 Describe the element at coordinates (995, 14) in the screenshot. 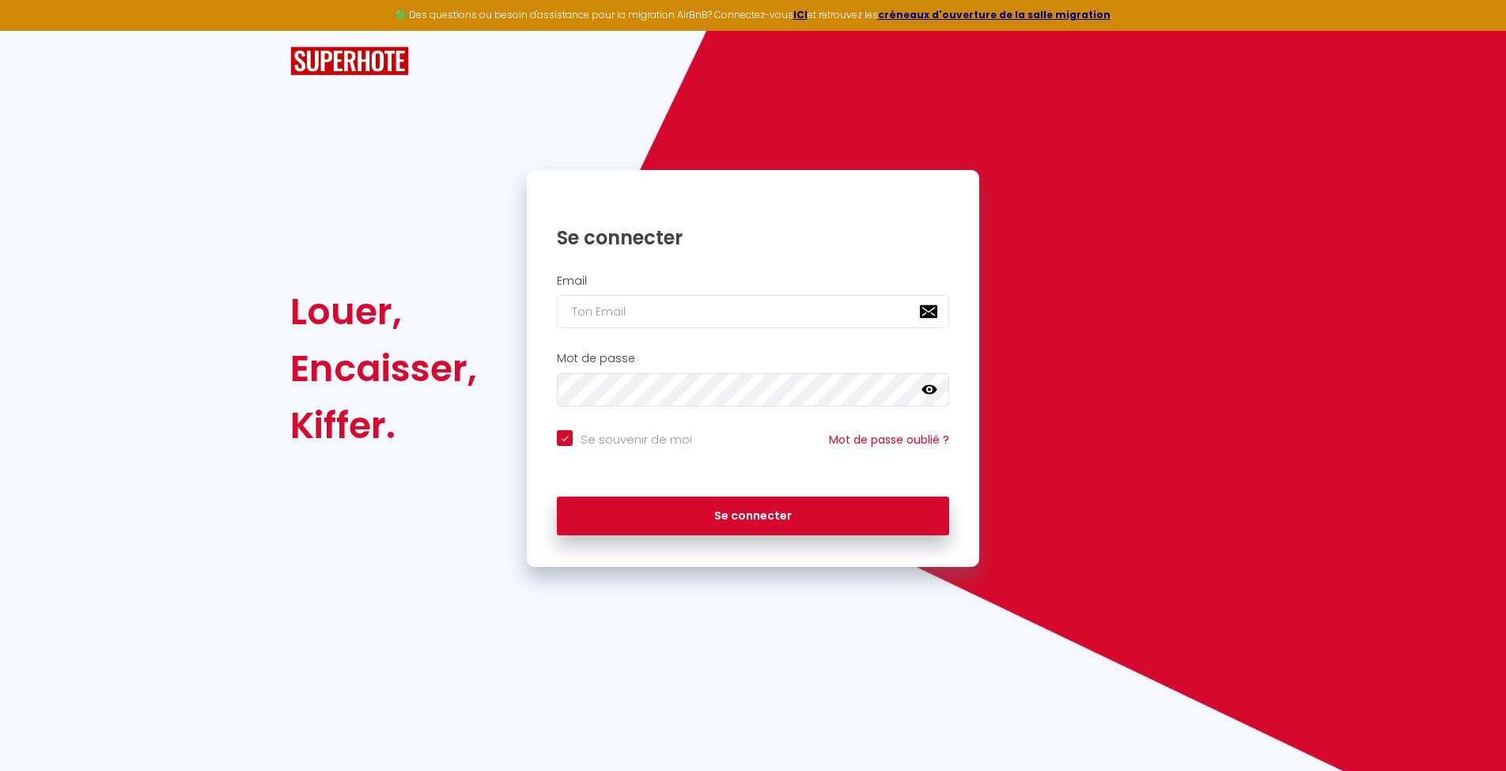

I see `a: créneaux d'ouverture de la salle migration` at that location.